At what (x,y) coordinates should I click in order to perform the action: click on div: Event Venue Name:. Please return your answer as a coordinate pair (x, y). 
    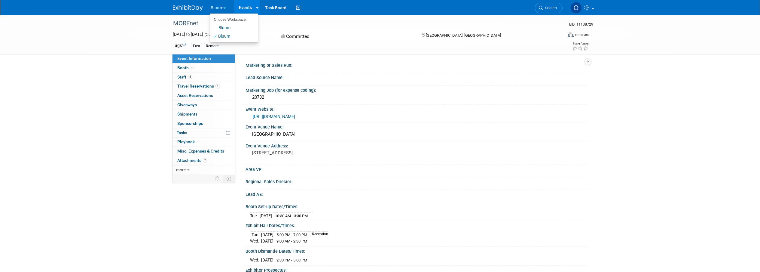
    Looking at the image, I should click on (416, 126).